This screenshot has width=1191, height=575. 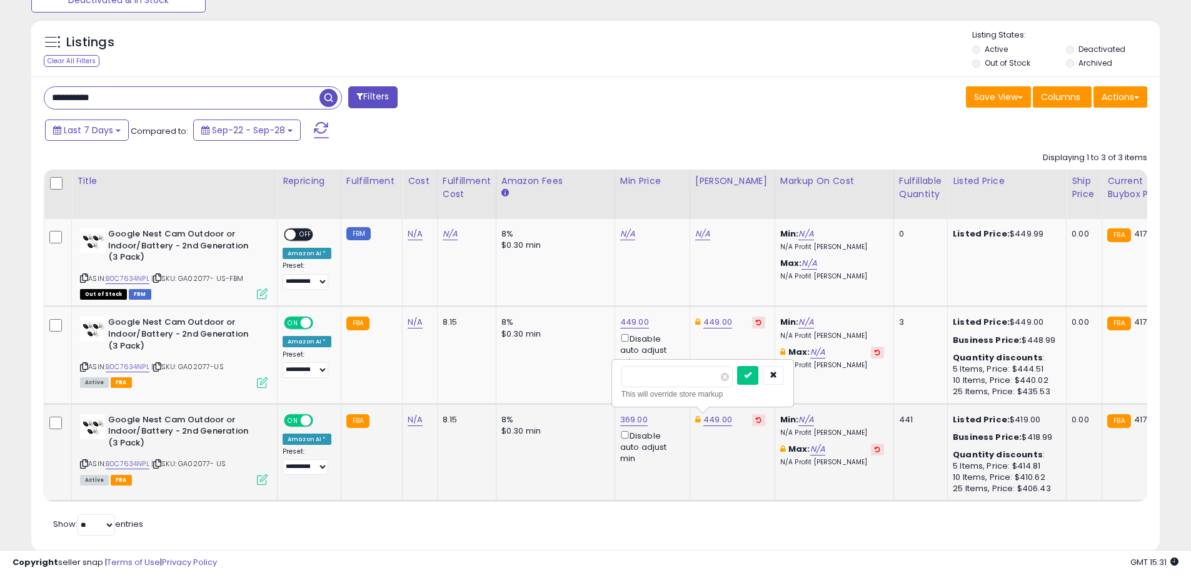 What do you see at coordinates (247, 130) in the screenshot?
I see `button: Sep-22 - Sep-28` at bounding box center [247, 130].